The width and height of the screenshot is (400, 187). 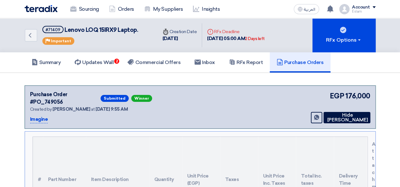 What do you see at coordinates (61, 41) in the screenshot?
I see `span: Important` at bounding box center [61, 41].